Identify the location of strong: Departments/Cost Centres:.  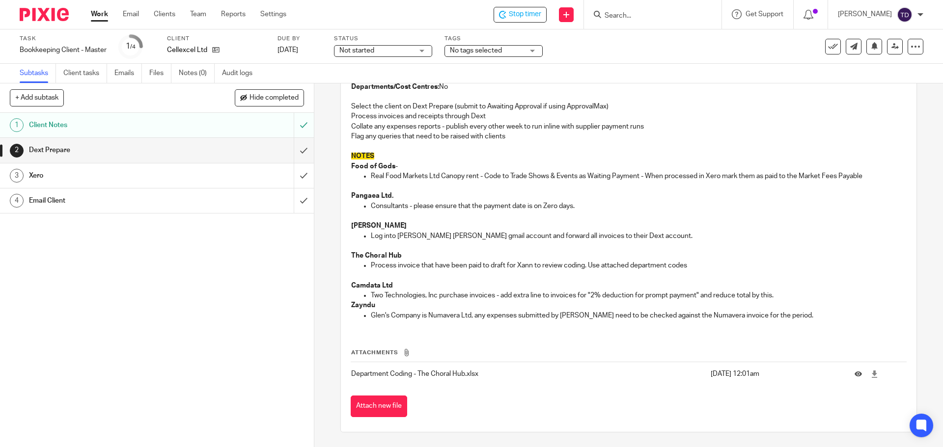
(395, 87).